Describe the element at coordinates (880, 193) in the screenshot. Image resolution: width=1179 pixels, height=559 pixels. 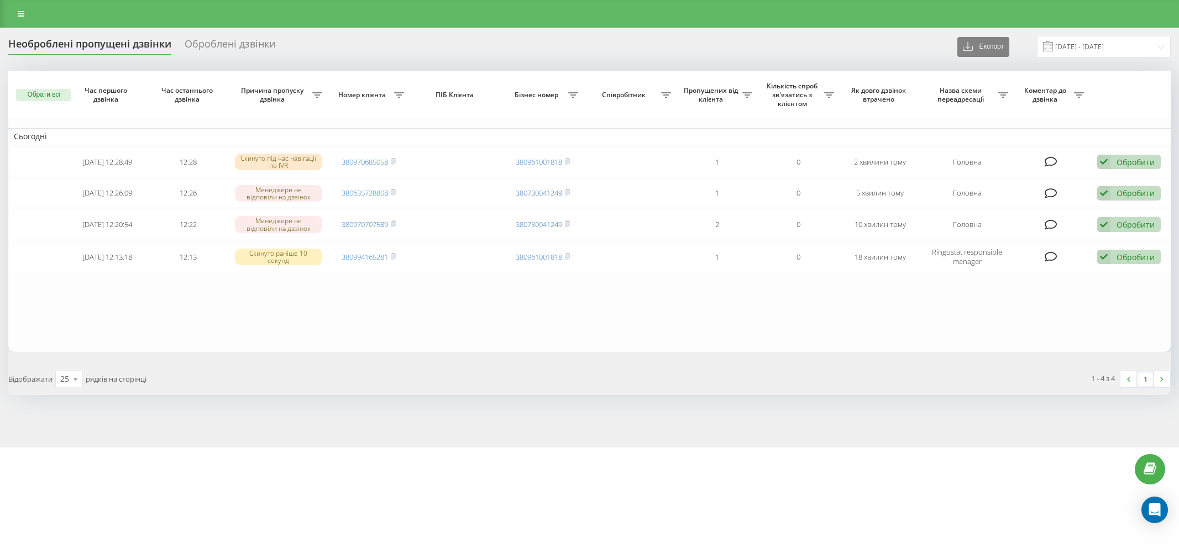
I see `td: 5 хвилин тому` at that location.